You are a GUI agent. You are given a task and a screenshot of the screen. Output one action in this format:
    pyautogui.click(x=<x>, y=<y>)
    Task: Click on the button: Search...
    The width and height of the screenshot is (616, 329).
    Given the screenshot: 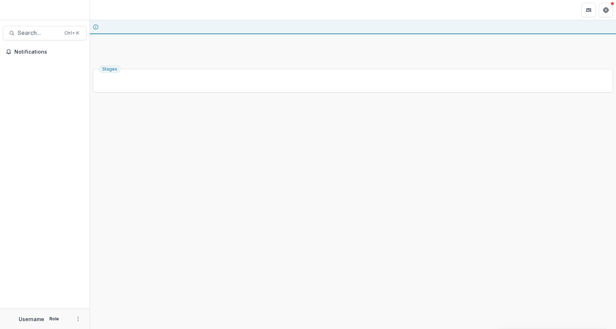 What is the action you would take?
    pyautogui.click(x=45, y=33)
    